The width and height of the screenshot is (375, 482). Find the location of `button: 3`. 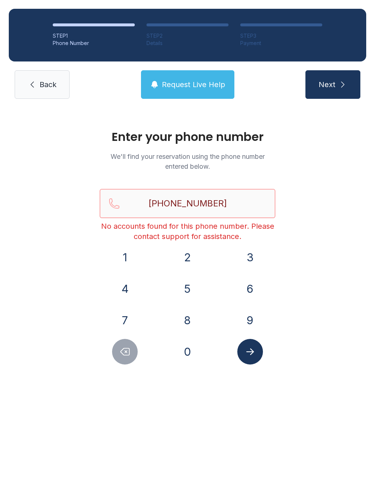

button: 3 is located at coordinates (250, 257).